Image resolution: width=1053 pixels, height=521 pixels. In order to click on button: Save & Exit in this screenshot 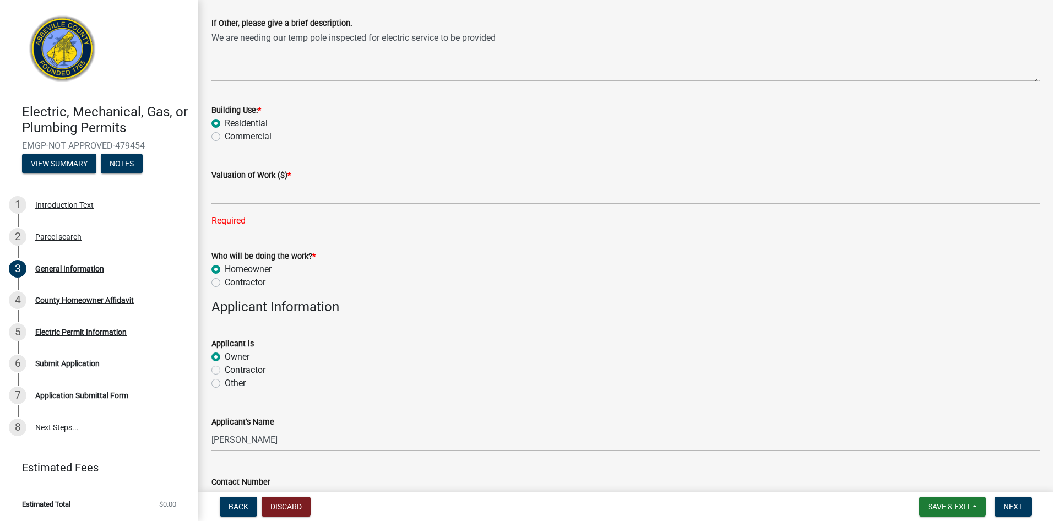, I will do `click(953, 507)`.